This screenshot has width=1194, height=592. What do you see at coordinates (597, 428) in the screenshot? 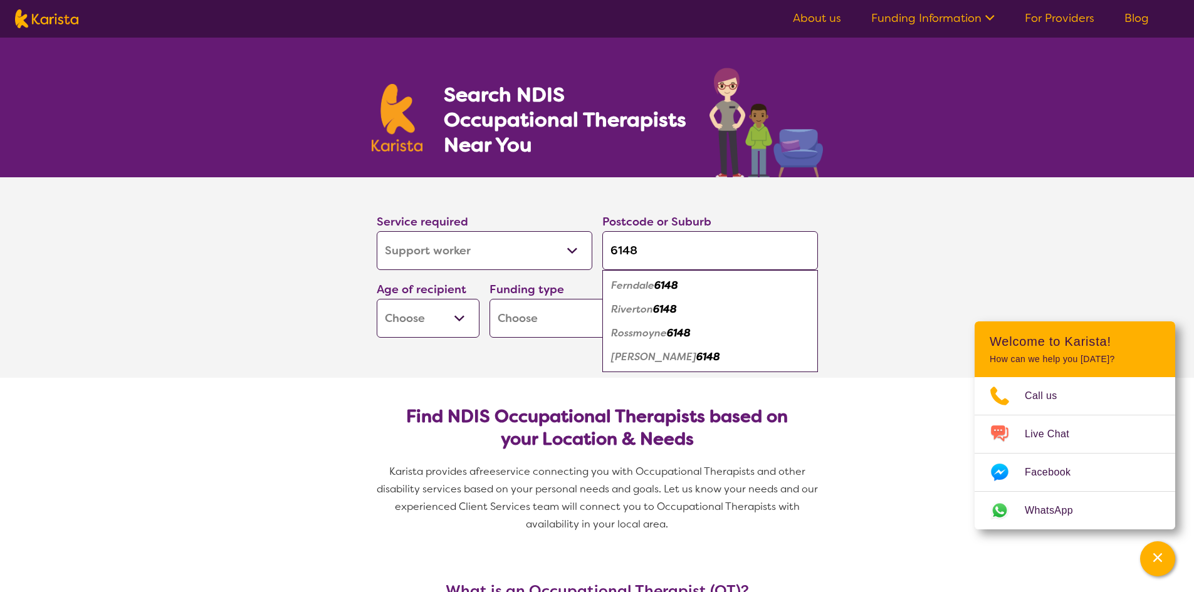
I see `h2: Find NDIS Occupational Therapists based on your Location & Needs` at bounding box center [597, 428].